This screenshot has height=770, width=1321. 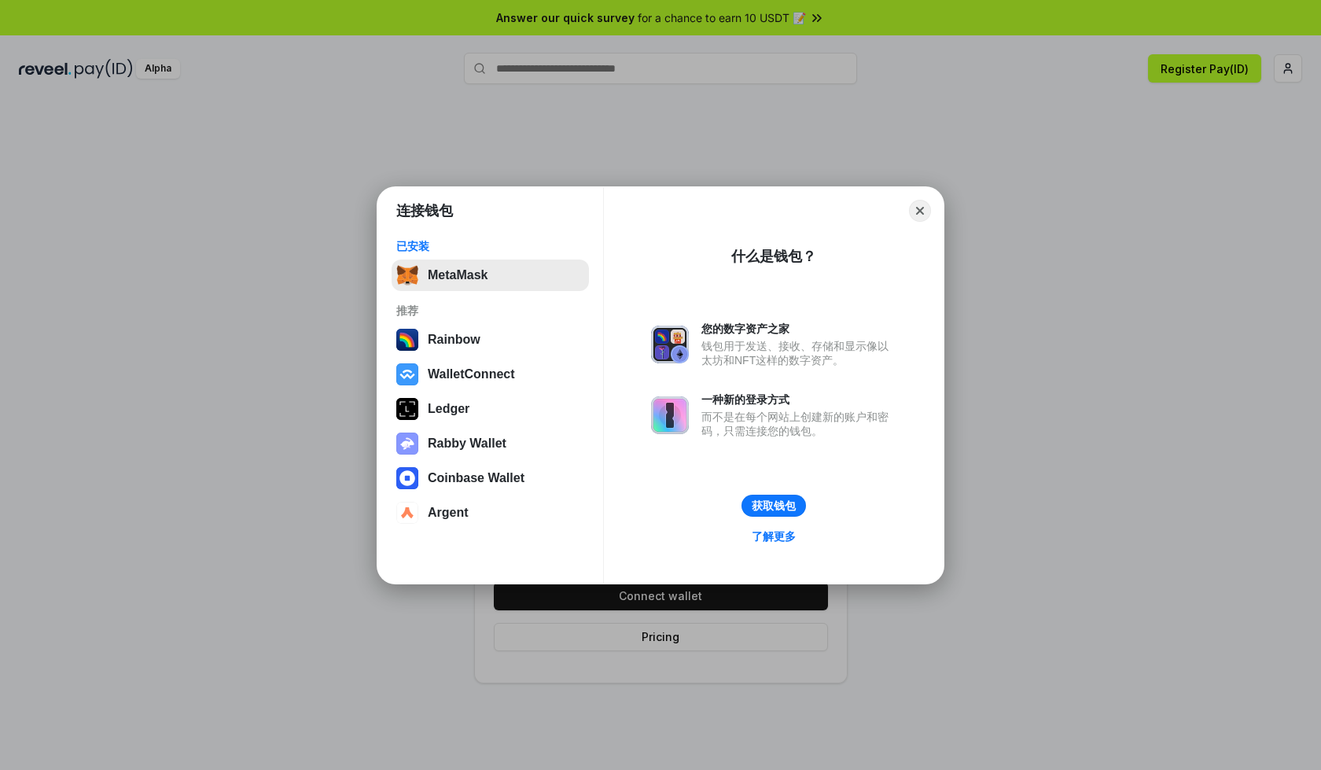 I want to click on div: 钱包用于发送、接收、存储和显示像以太坊和NFT这样的数字资产。, so click(x=799, y=353).